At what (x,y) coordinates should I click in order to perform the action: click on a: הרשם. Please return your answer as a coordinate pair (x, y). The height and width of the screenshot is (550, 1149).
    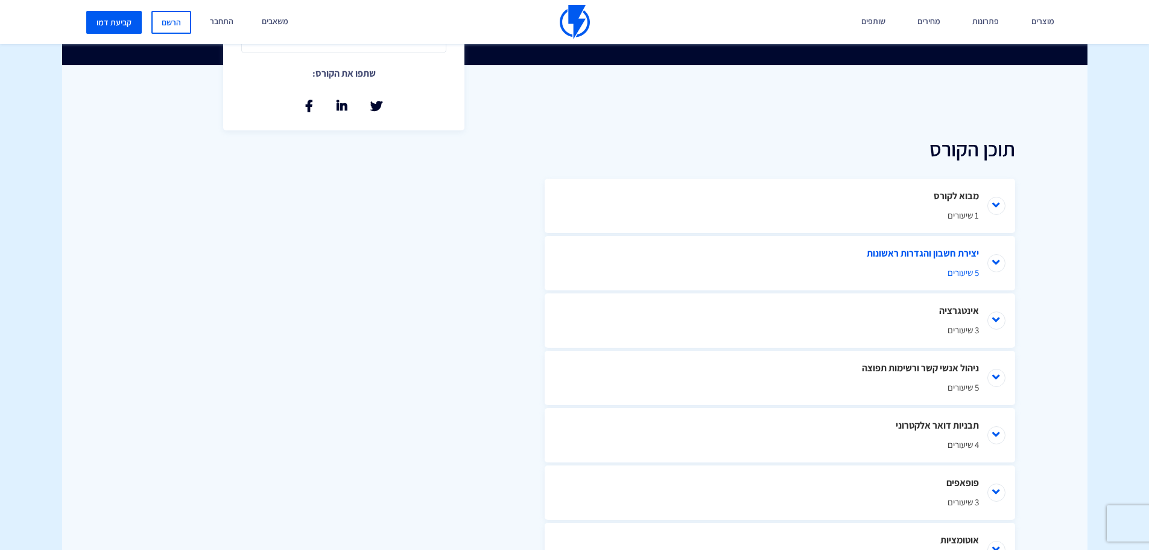
    Looking at the image, I should click on (171, 22).